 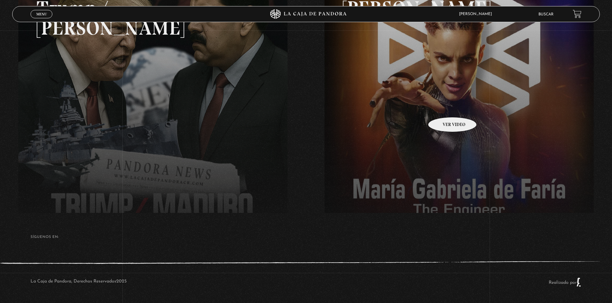 What do you see at coordinates (546, 14) in the screenshot?
I see `a: Buscar` at bounding box center [546, 14].